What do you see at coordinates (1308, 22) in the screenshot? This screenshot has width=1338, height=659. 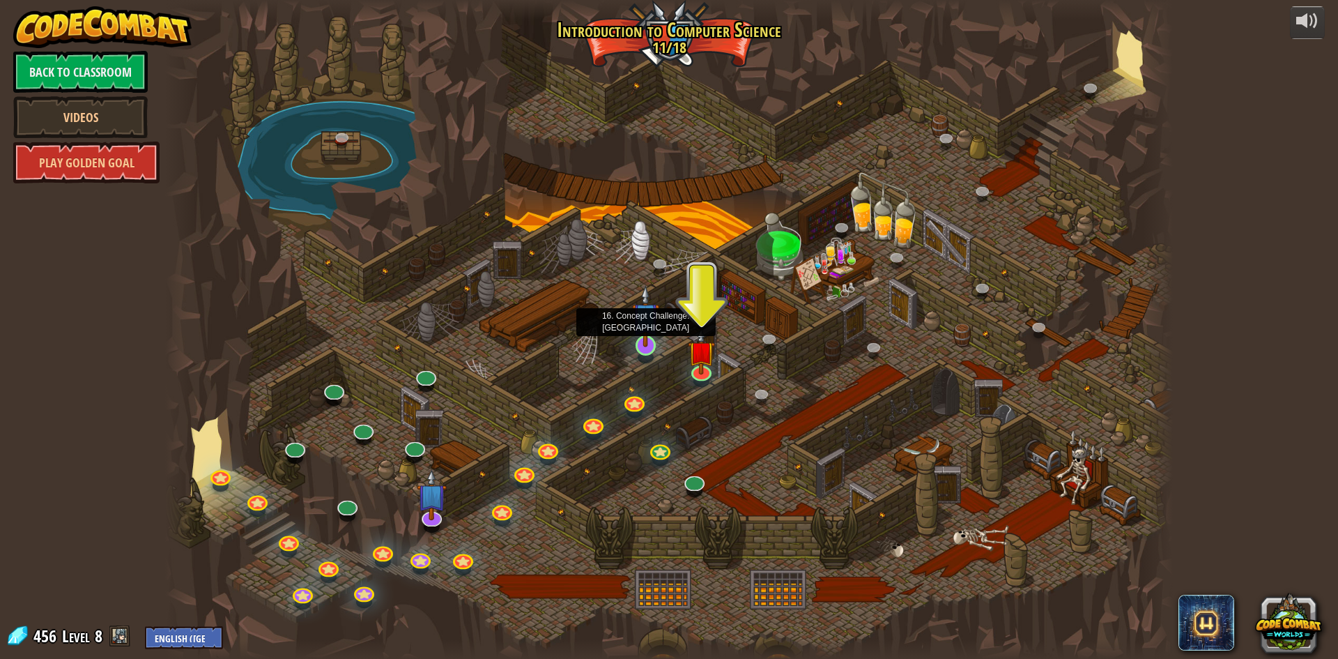 I see `button: Adjust volume` at bounding box center [1308, 22].